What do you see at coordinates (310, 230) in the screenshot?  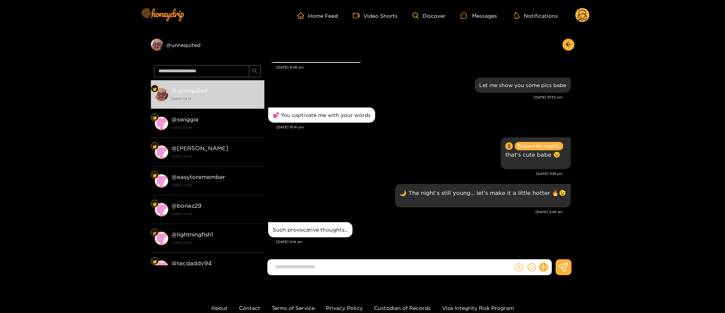 I see `div: Oct. 15, 4:14 am` at bounding box center [310, 230].